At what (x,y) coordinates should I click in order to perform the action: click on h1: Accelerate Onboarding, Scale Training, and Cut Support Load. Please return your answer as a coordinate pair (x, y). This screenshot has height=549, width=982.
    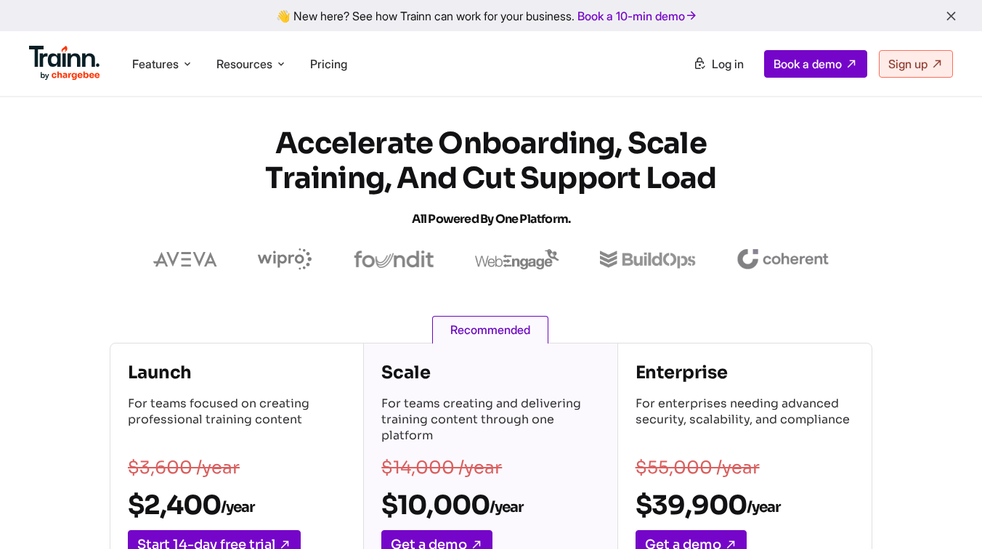
    Looking at the image, I should click on (491, 182).